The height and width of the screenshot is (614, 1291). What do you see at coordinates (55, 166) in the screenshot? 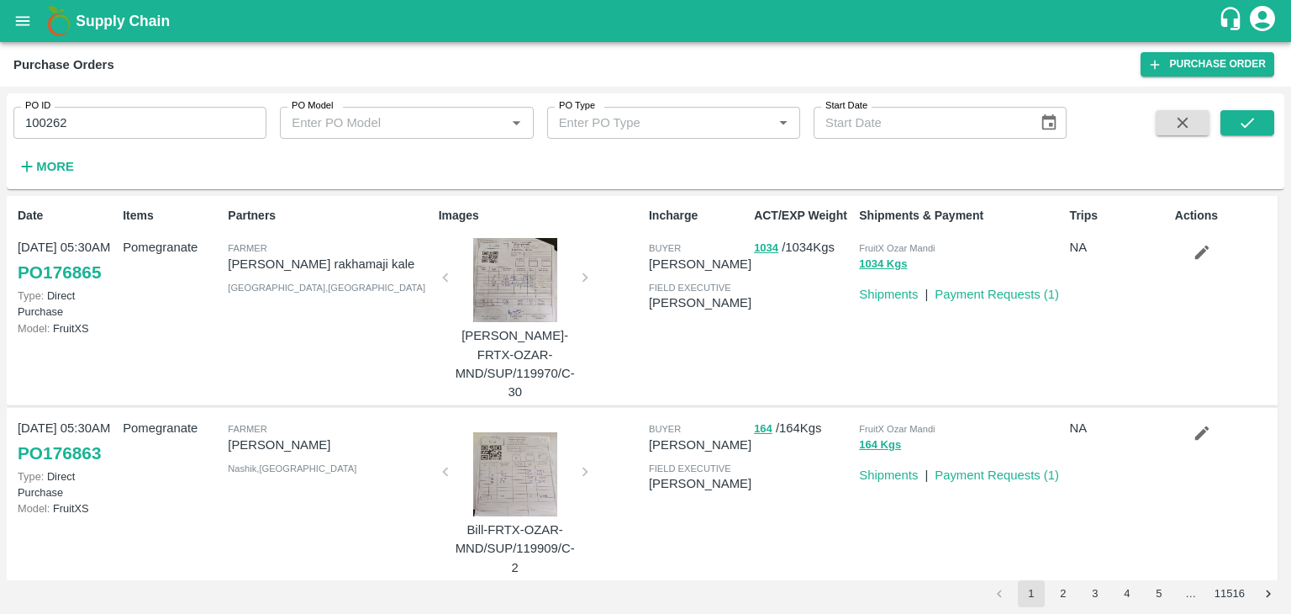
I see `strong: More` at bounding box center [55, 166].